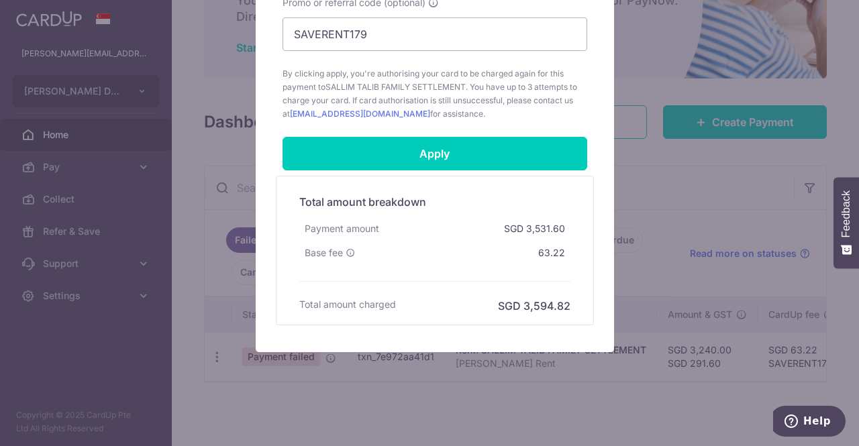 The width and height of the screenshot is (859, 446). I want to click on div: 63.22, so click(552, 253).